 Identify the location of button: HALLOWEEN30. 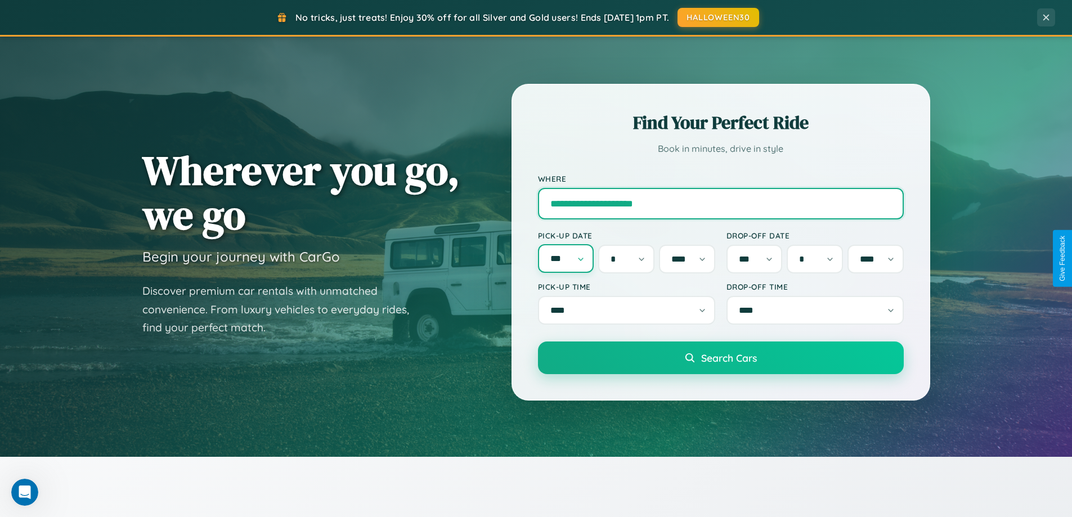
(718, 17).